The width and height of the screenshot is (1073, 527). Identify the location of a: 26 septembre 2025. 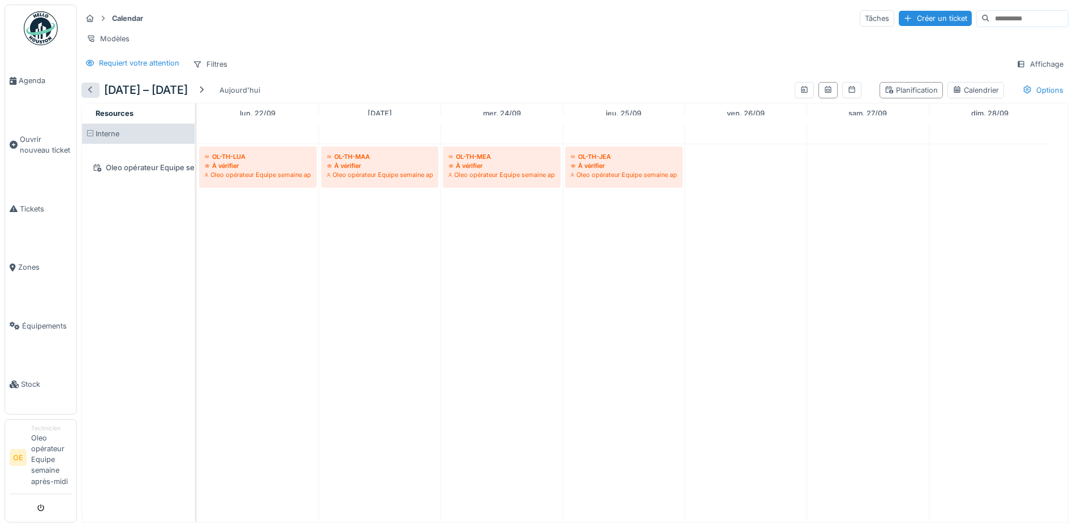
(745, 113).